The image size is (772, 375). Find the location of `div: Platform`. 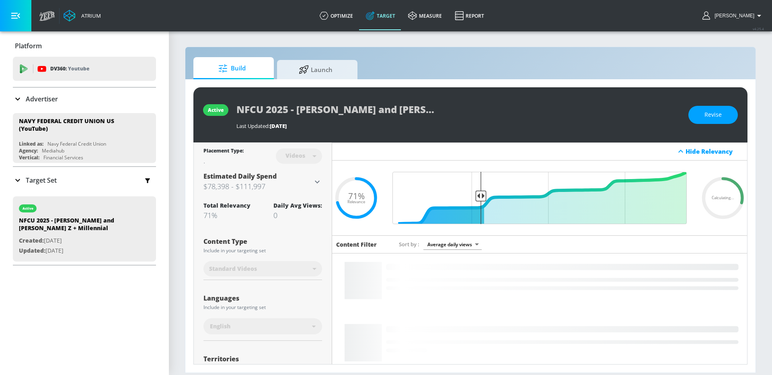

div: Platform is located at coordinates (84, 46).